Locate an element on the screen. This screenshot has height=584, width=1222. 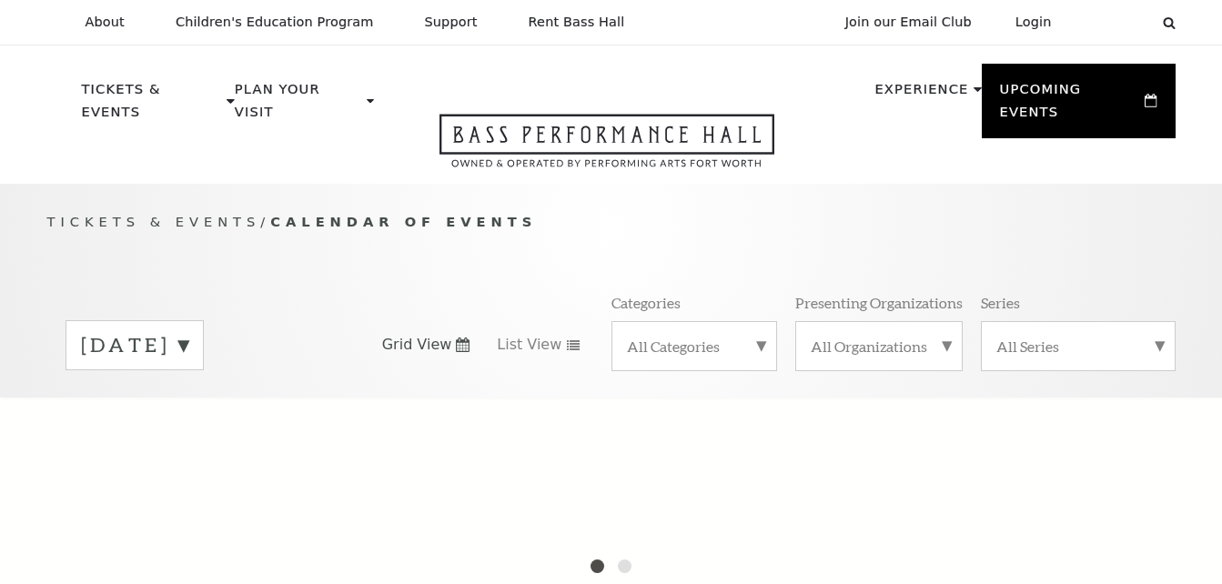
p: Categories is located at coordinates (646, 302).